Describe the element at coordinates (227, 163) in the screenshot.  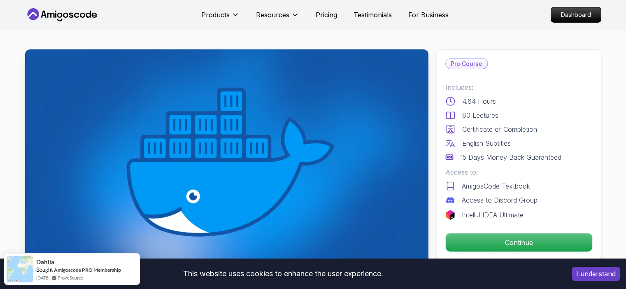
I see `img: docker-for-professionals_thumbnail` at that location.